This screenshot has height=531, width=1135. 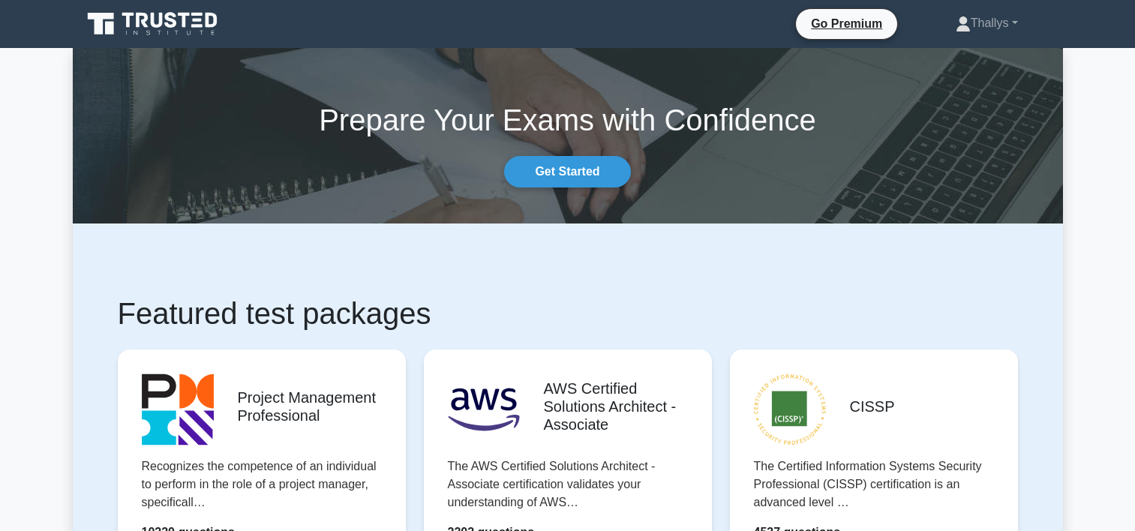 What do you see at coordinates (567, 172) in the screenshot?
I see `a: Get Started` at bounding box center [567, 172].